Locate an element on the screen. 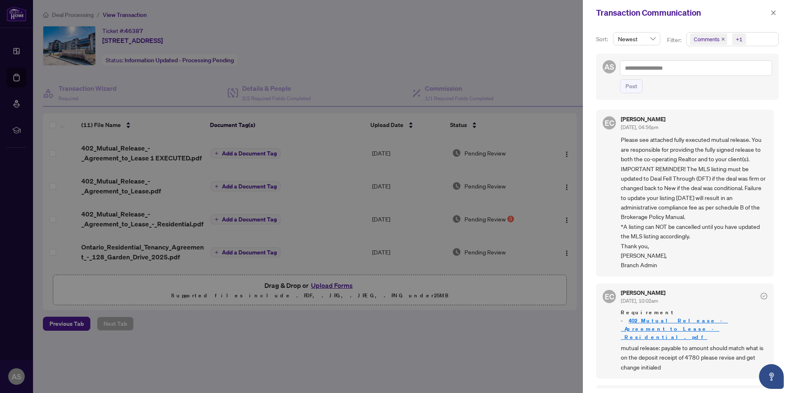 This screenshot has height=393, width=792. span: Requirement - is located at coordinates (694, 325).